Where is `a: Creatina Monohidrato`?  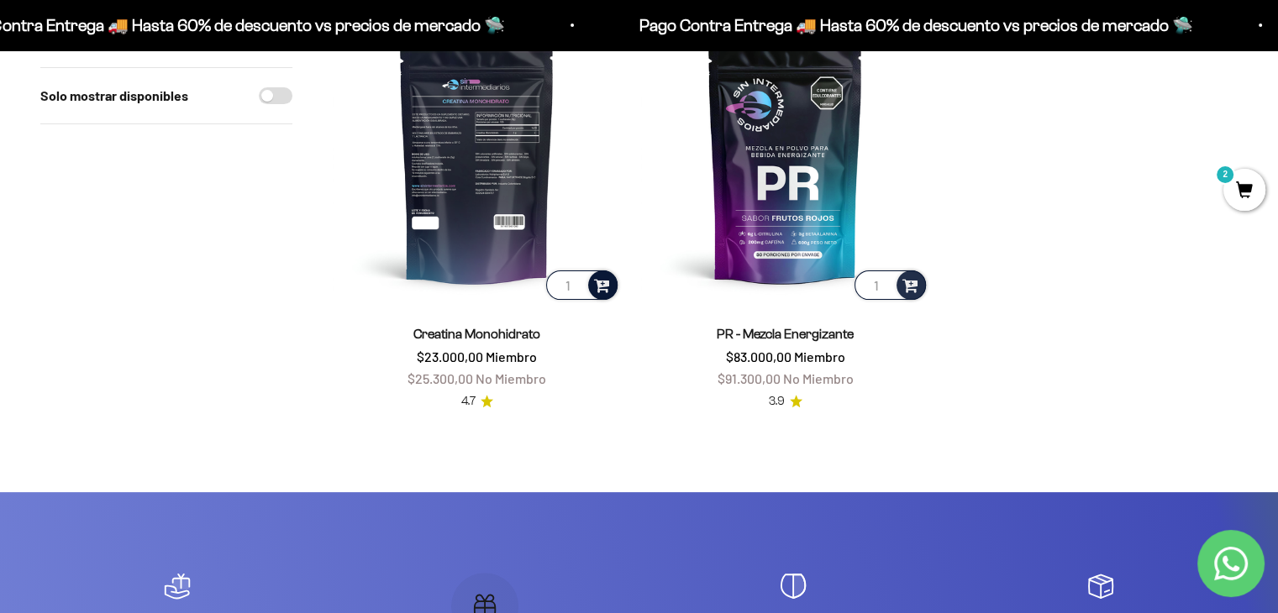
a: Creatina Monohidrato is located at coordinates (476, 333).